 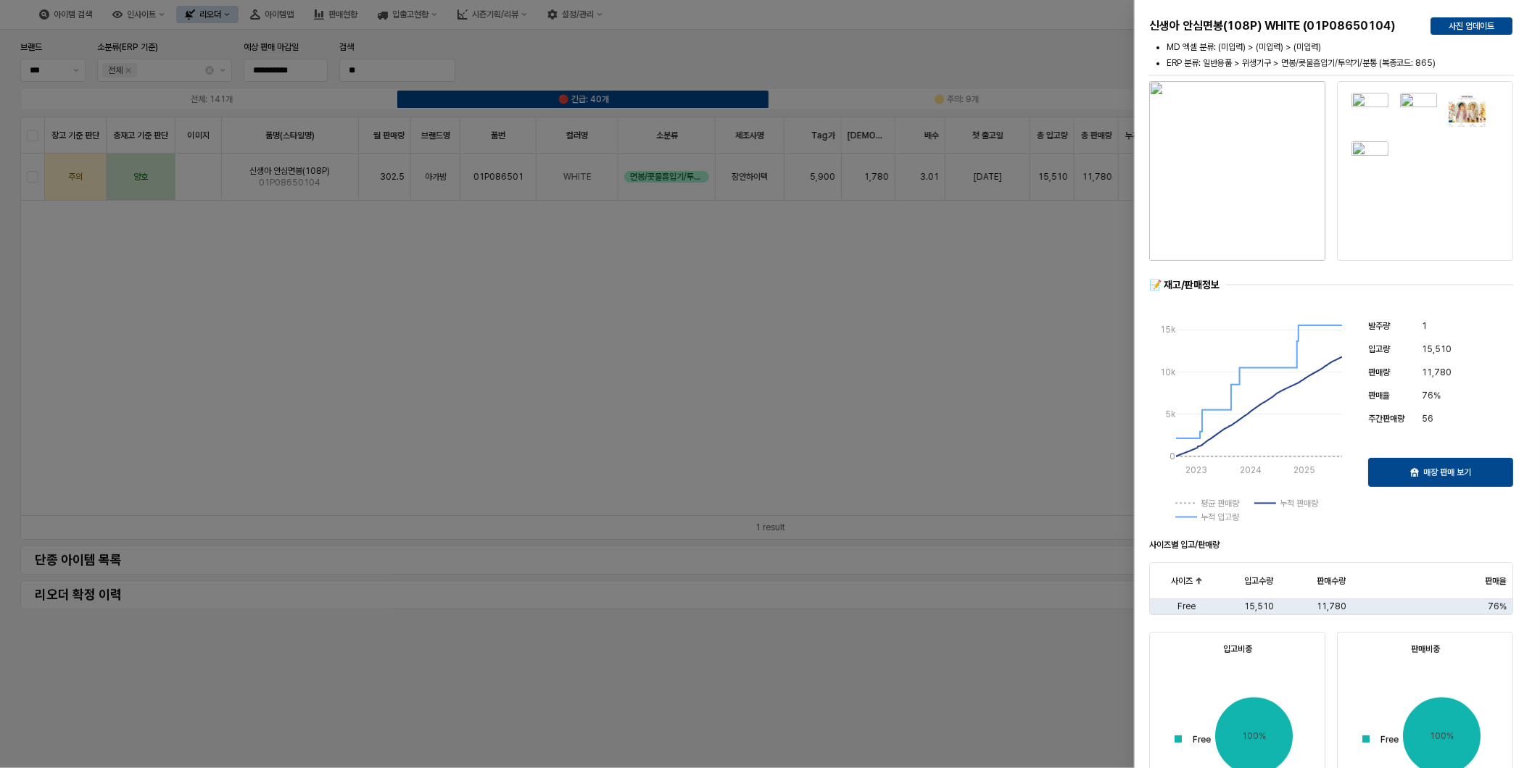 I want to click on span: 판매량, so click(x=1379, y=373).